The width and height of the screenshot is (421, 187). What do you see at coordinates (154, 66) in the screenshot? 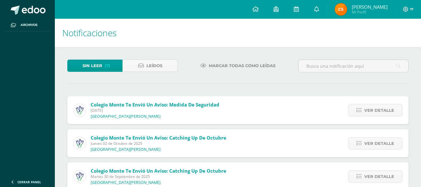
I see `span: Leídos` at bounding box center [154, 66].